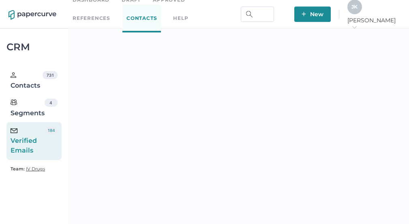 This screenshot has width=409, height=224. I want to click on span: IV Drugs, so click(35, 169).